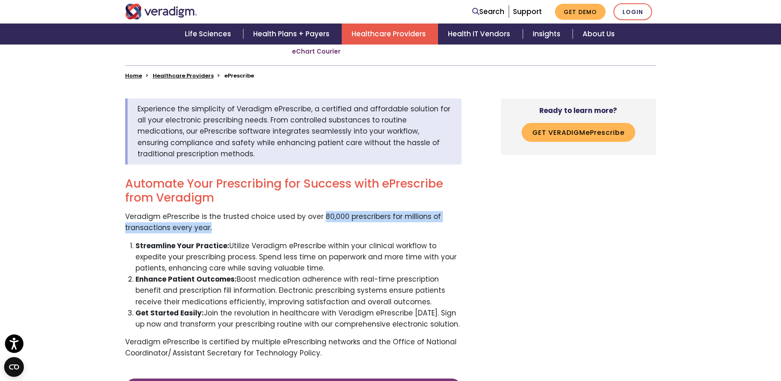 Image resolution: width=781 pixels, height=381 pixels. Describe the element at coordinates (209, 34) in the screenshot. I see `a: Life Sciences` at that location.